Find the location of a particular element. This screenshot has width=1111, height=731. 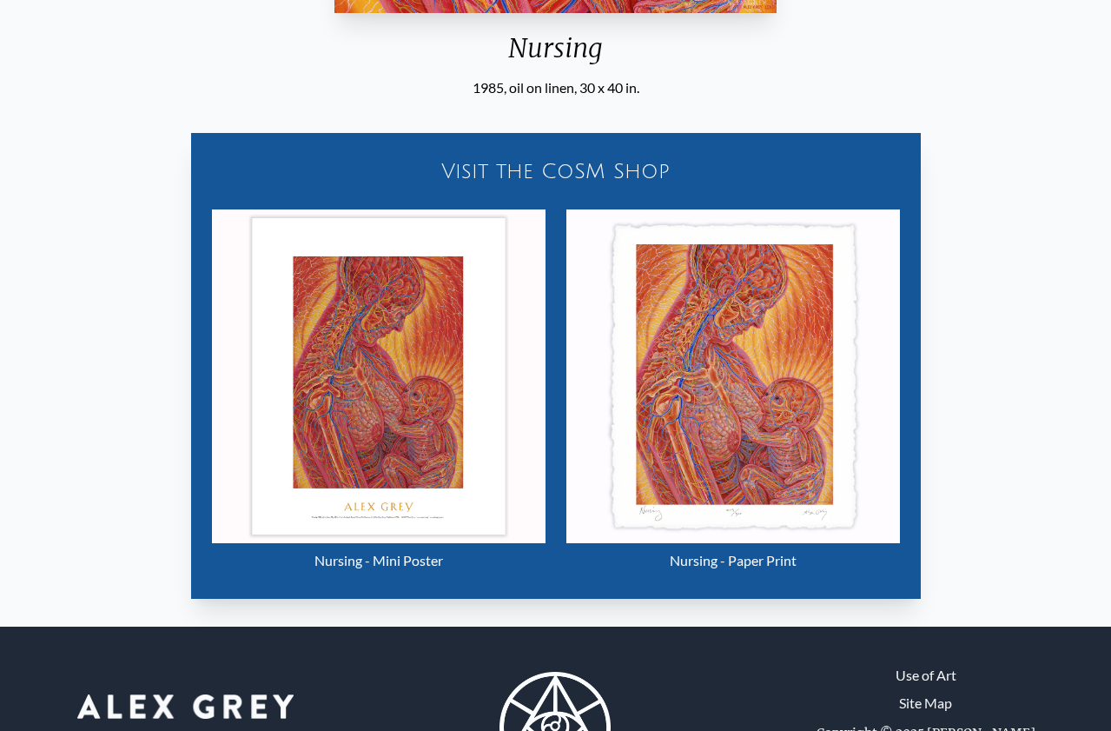

a: Visit the CoSM Shop is located at coordinates (556, 171).